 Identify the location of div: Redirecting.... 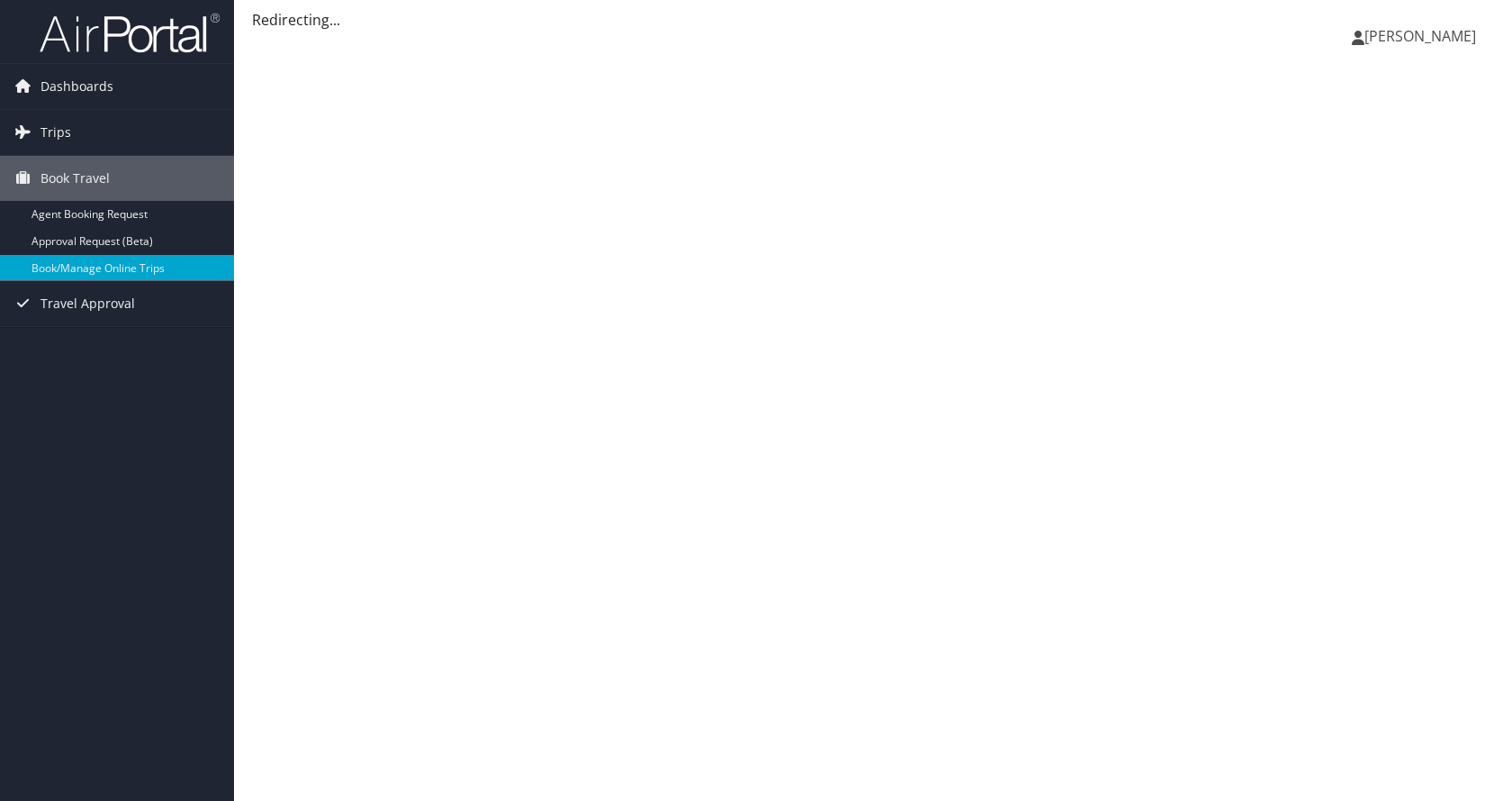
(873, 20).